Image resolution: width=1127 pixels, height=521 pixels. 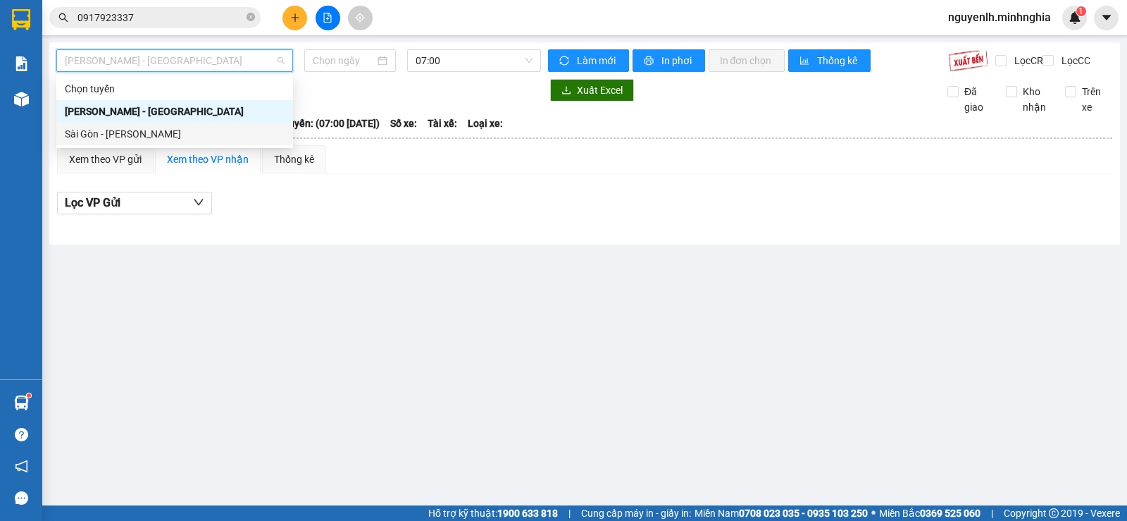 What do you see at coordinates (21, 434) in the screenshot?
I see `span: question-circle` at bounding box center [21, 434].